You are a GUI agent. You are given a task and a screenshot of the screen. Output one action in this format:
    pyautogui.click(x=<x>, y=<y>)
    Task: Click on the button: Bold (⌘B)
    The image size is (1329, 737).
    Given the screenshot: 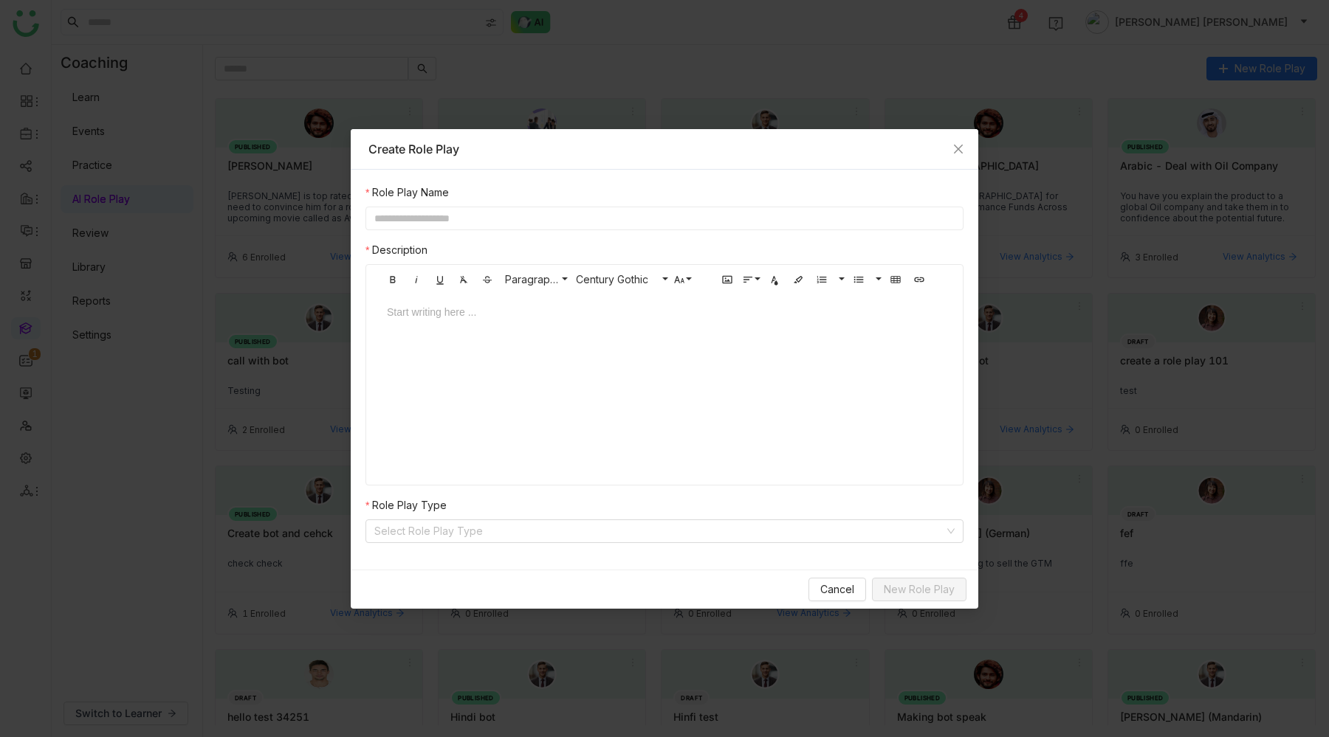 What is the action you would take?
    pyautogui.click(x=393, y=279)
    